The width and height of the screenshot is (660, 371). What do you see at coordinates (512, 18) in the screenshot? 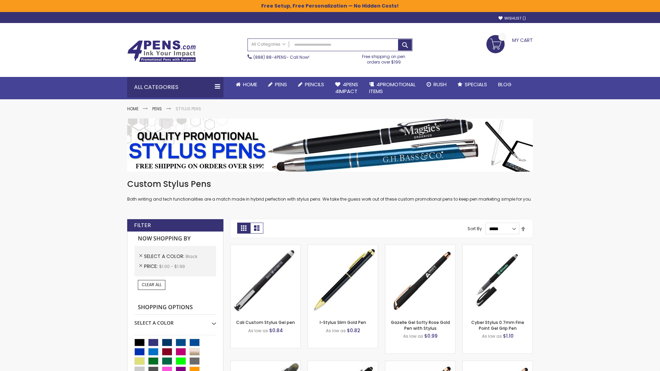
I see `a: Wishlist` at bounding box center [512, 18].